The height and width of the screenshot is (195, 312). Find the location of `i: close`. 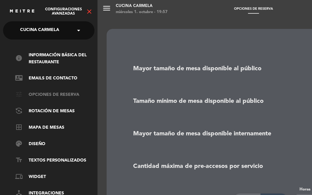

i: close is located at coordinates (89, 12).